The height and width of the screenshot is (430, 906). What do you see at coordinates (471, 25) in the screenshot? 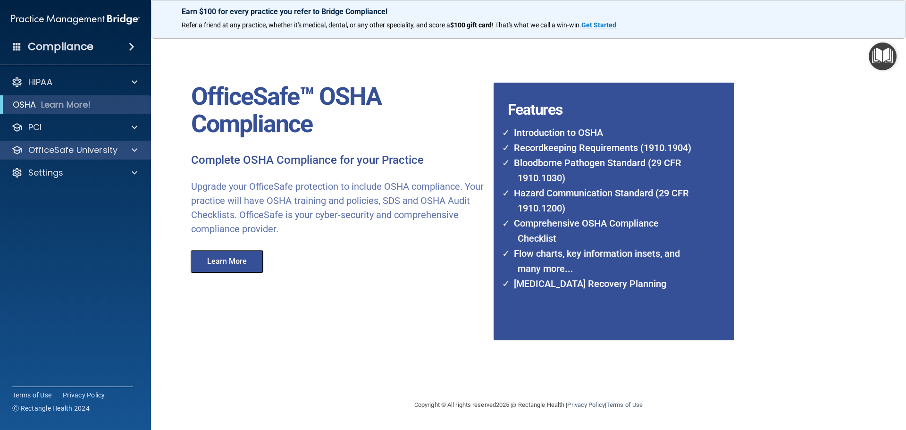
I see `strong: $100 gift card` at bounding box center [471, 25].